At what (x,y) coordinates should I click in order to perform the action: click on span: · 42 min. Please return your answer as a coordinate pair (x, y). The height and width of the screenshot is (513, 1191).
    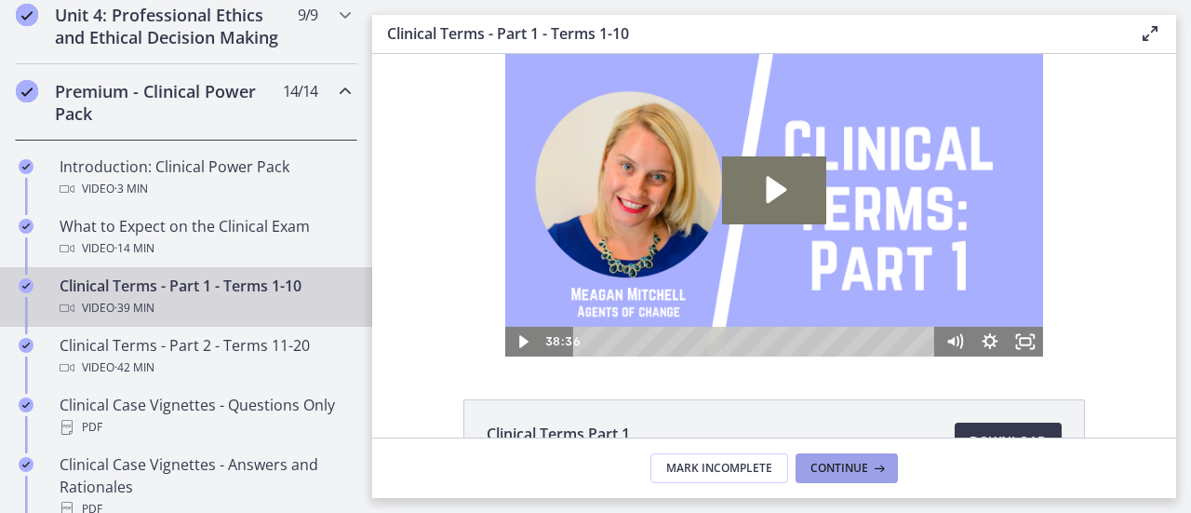
    Looking at the image, I should click on (134, 368).